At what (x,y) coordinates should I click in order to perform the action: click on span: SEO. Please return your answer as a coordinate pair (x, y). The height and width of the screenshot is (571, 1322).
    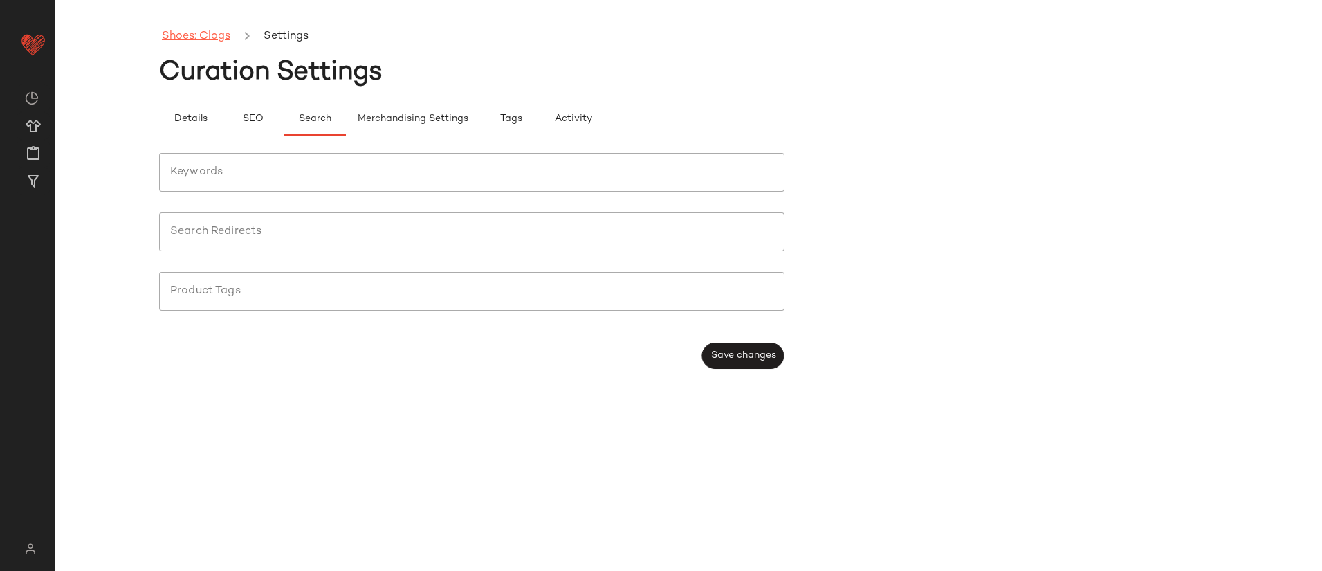
    Looking at the image, I should click on (252, 119).